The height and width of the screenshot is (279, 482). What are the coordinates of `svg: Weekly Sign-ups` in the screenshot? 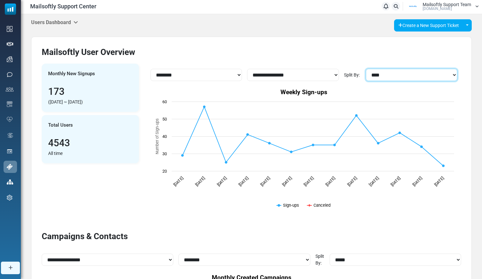 It's located at (304, 150).